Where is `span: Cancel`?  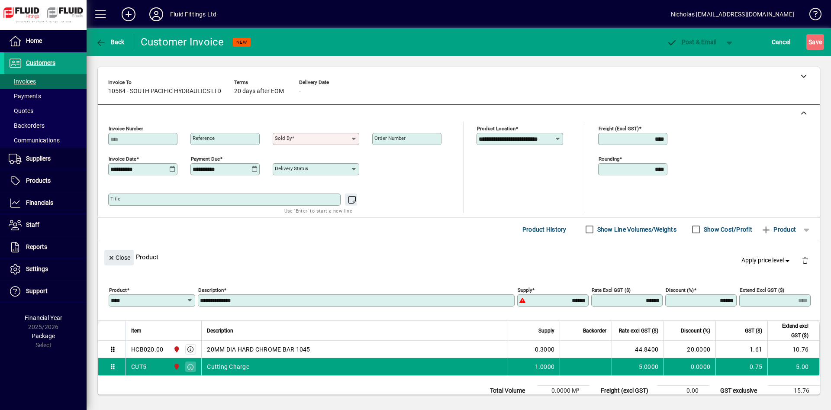 span: Cancel is located at coordinates (781, 42).